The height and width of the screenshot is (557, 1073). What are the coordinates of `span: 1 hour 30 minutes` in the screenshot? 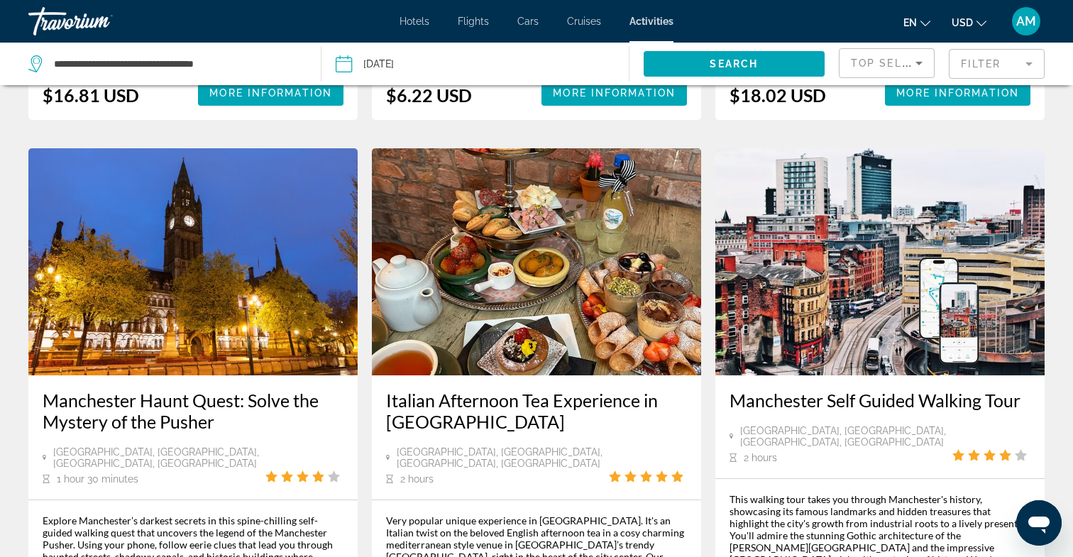 It's located at (97, 479).